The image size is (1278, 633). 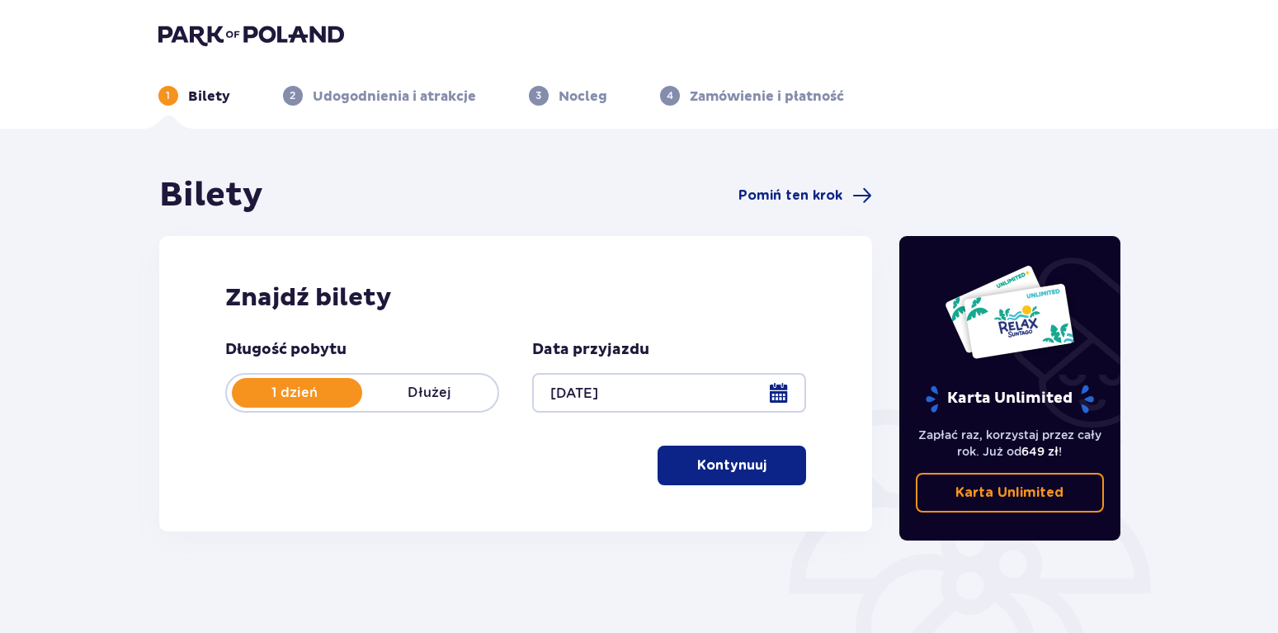 I want to click on p: 1 dzień, so click(x=294, y=393).